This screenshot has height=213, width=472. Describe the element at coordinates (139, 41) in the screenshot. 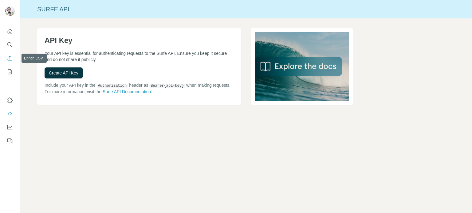

I see `h1: API Key` at that location.